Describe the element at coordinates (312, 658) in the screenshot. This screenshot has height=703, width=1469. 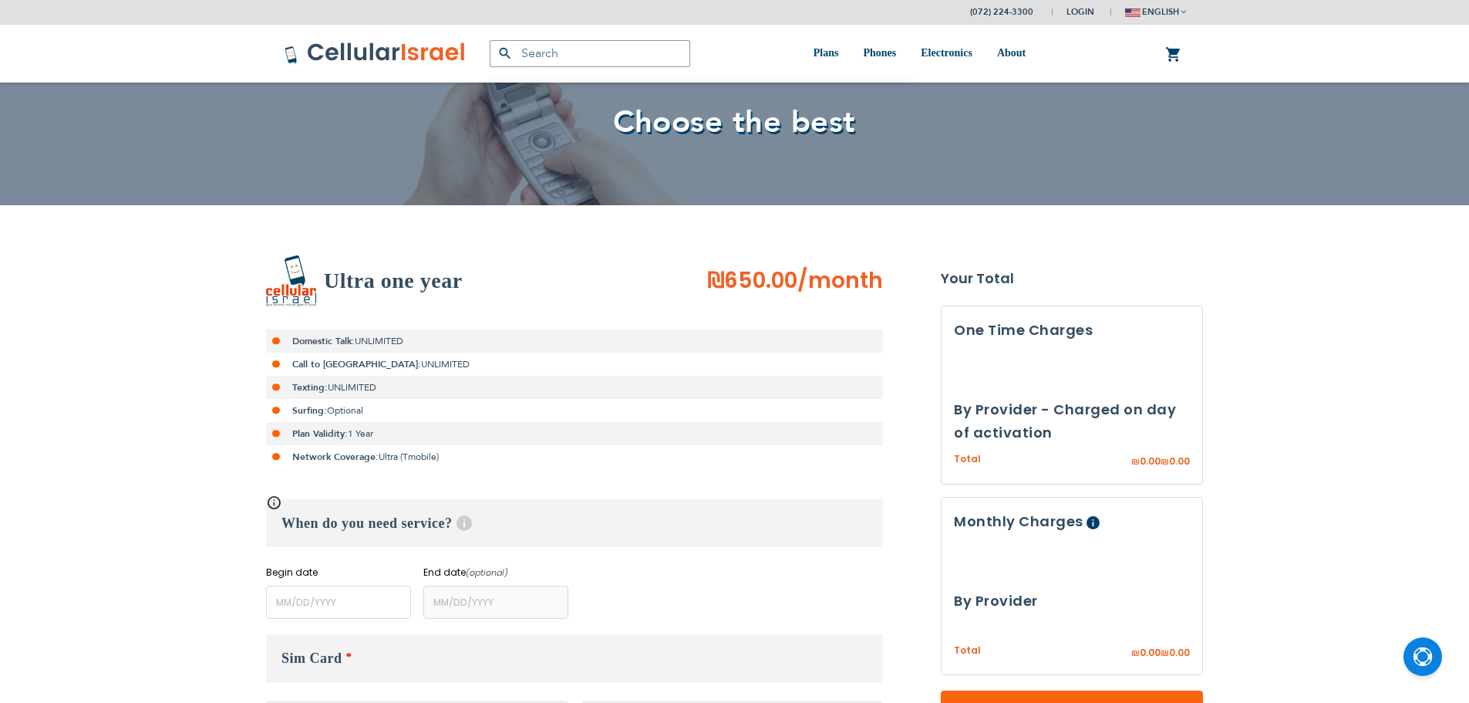
I see `span: Sim Card` at that location.